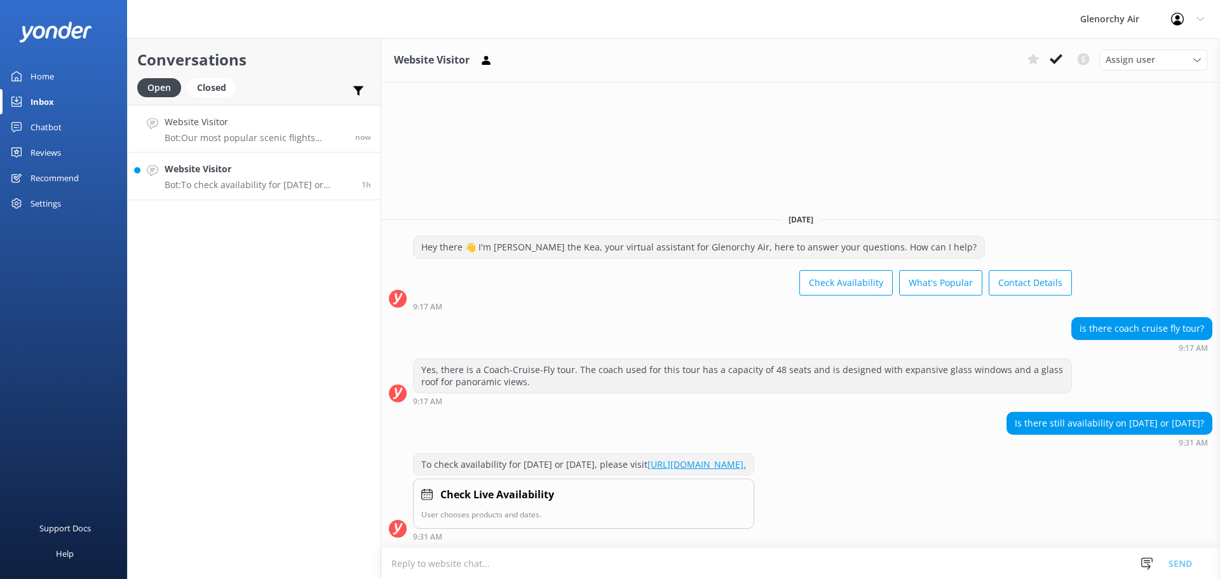 The image size is (1220, 579). What do you see at coordinates (212, 88) in the screenshot?
I see `div: Closed` at bounding box center [212, 88].